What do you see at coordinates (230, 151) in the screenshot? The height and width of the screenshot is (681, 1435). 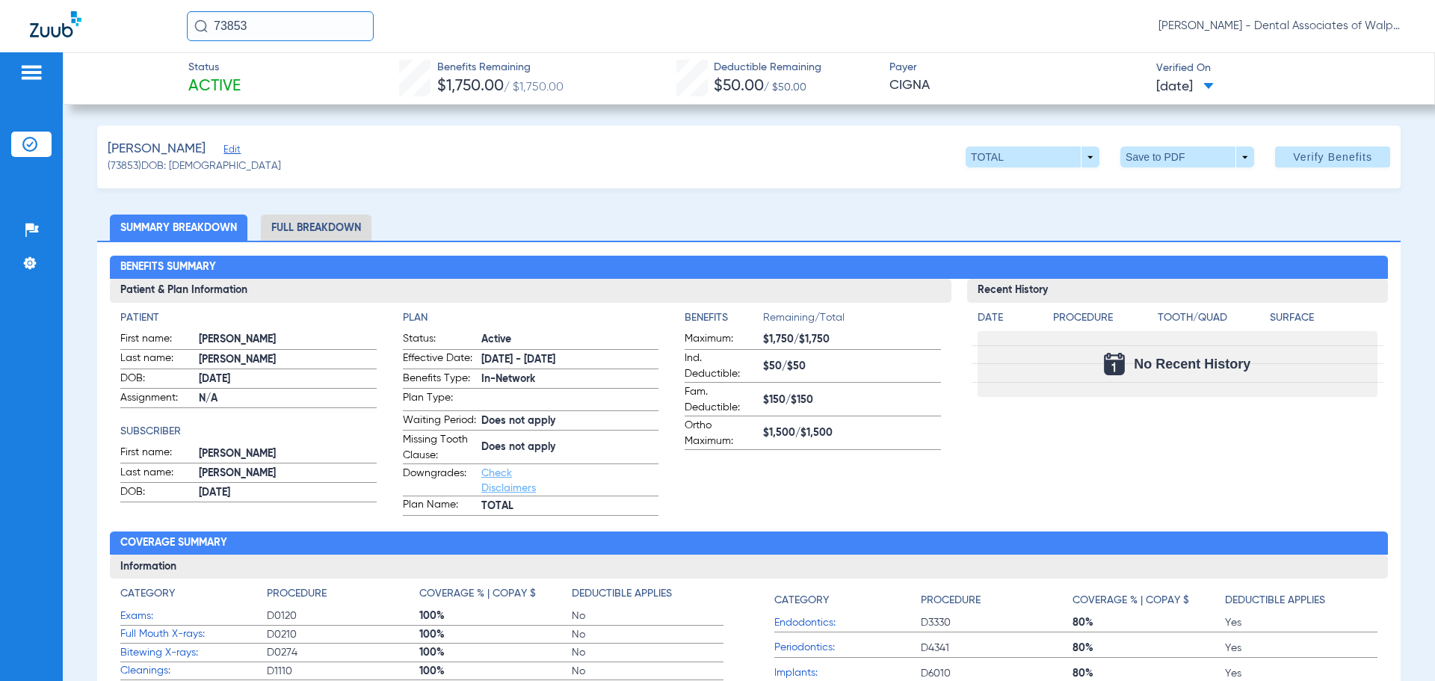 I see `span: Edit` at bounding box center [230, 151].